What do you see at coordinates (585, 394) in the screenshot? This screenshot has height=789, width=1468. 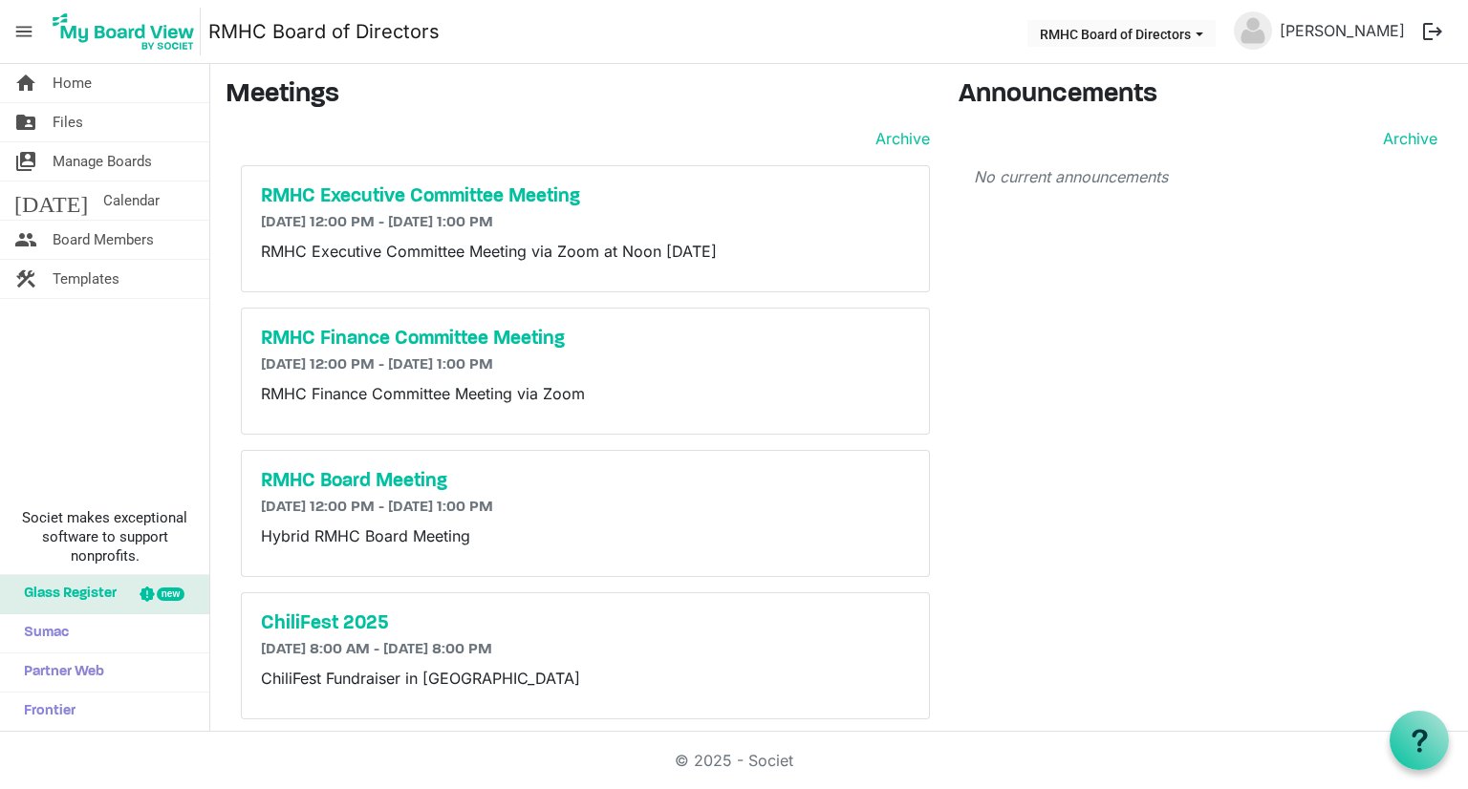 I see `p: RMHC Finance Committee Meeting via Zoom` at bounding box center [585, 394].